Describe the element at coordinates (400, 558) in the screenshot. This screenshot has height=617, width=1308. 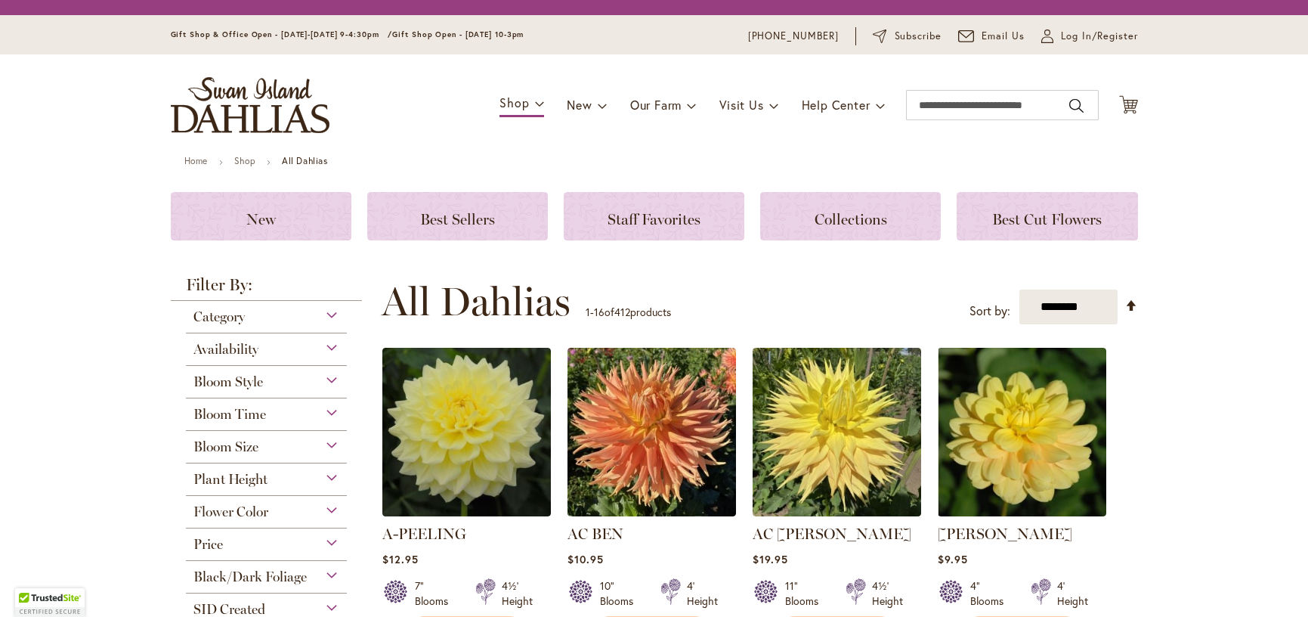
I see `span: $12.95` at that location.